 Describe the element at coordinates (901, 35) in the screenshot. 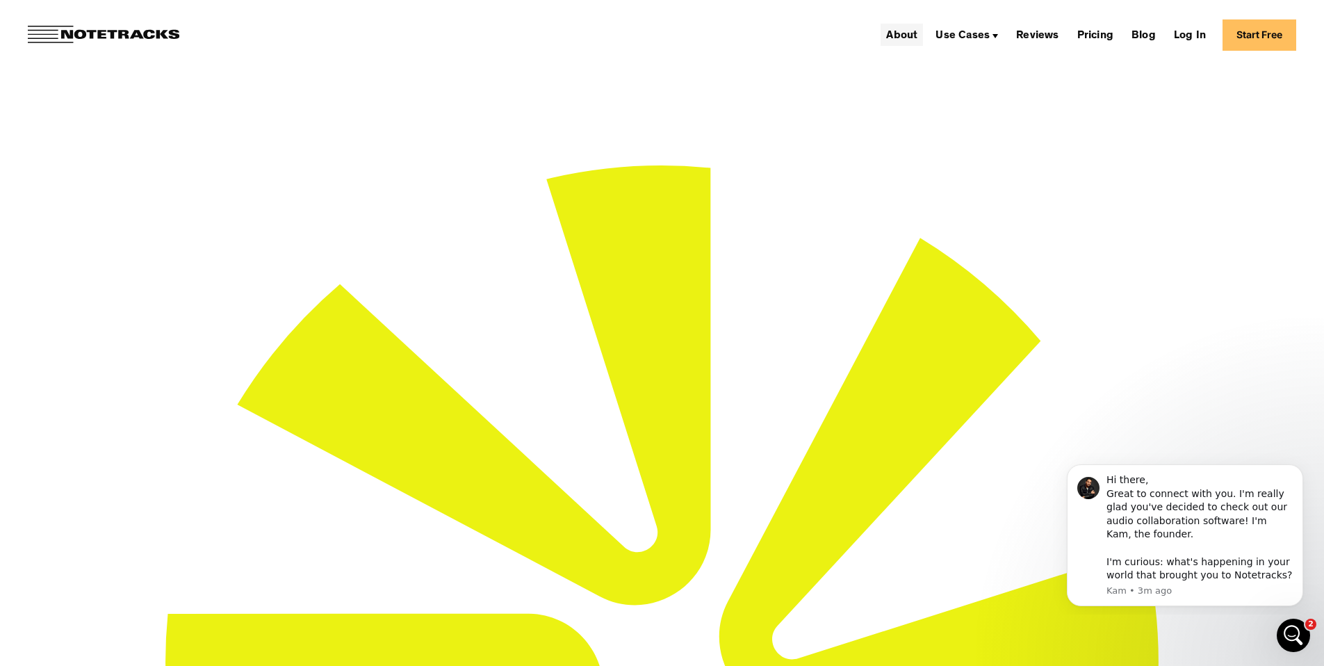

I see `a: About` at that location.